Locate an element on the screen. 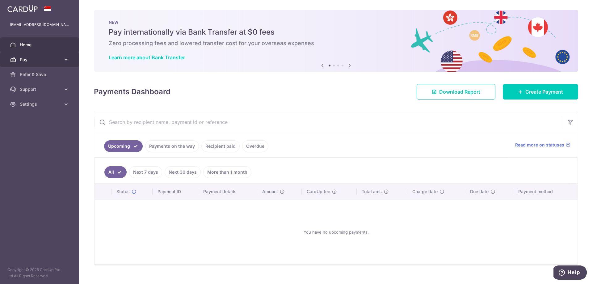  span: CardUp fee is located at coordinates (319, 192).